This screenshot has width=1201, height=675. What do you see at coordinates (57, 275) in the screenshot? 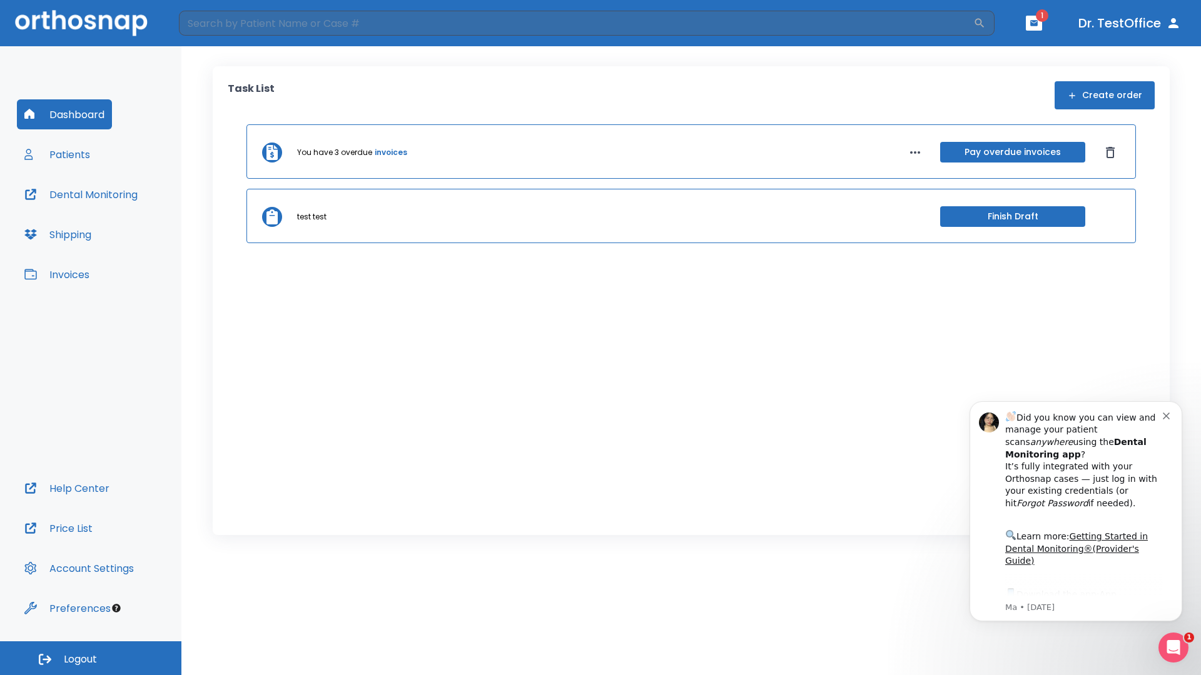
I see `button: Invoices` at bounding box center [57, 275].